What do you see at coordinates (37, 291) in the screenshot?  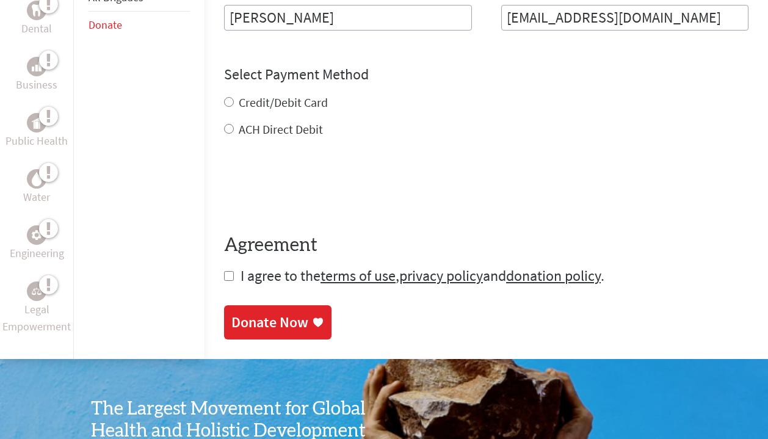 I see `div: Legal Empowerment` at bounding box center [37, 291].